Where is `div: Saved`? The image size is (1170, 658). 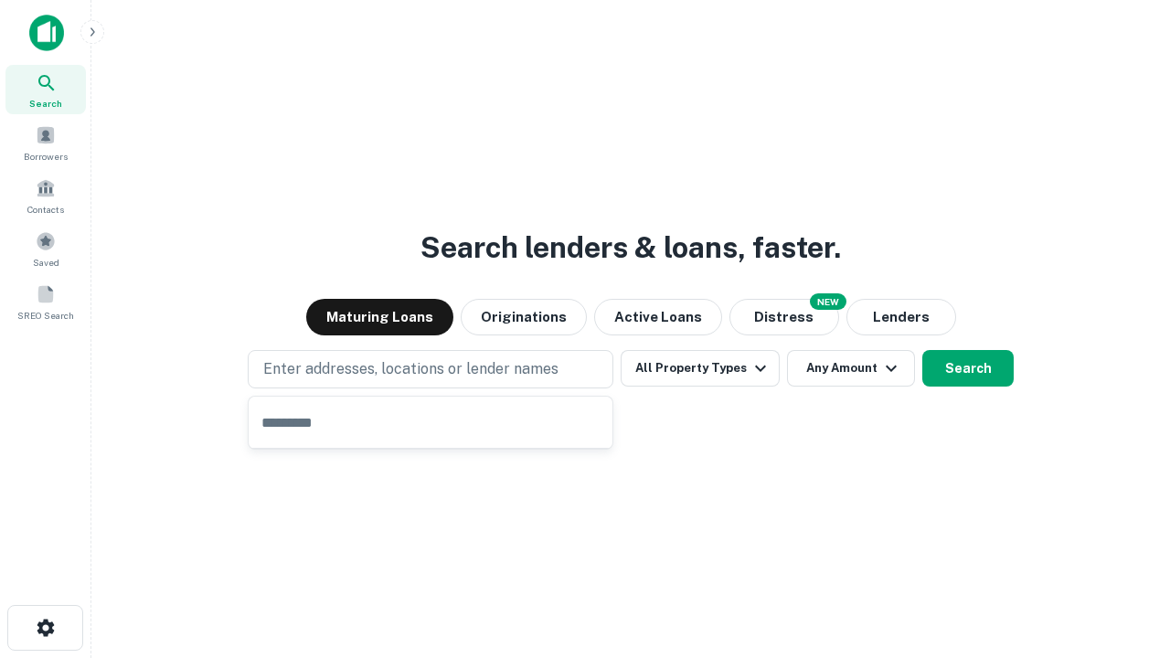 div: Saved is located at coordinates (46, 249).